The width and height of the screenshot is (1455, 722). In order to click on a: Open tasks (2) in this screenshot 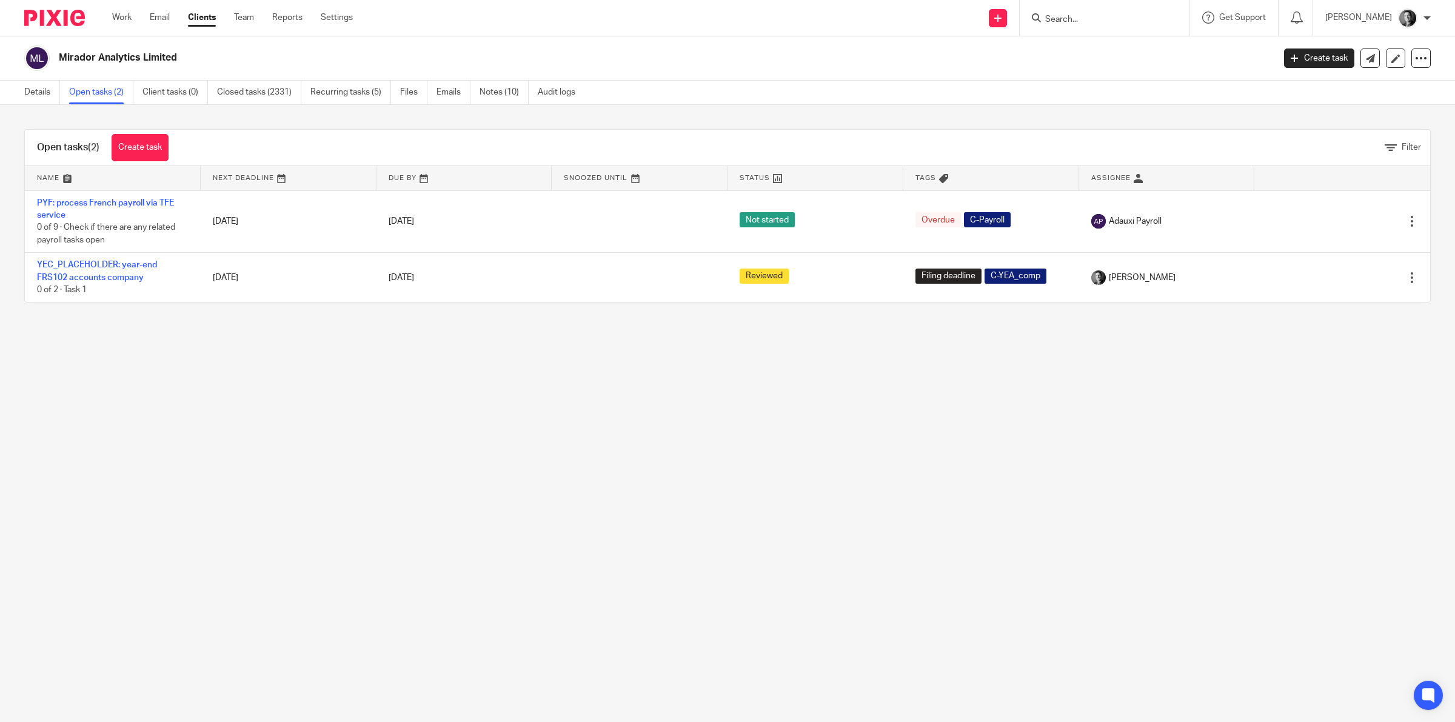, I will do `click(101, 92)`.